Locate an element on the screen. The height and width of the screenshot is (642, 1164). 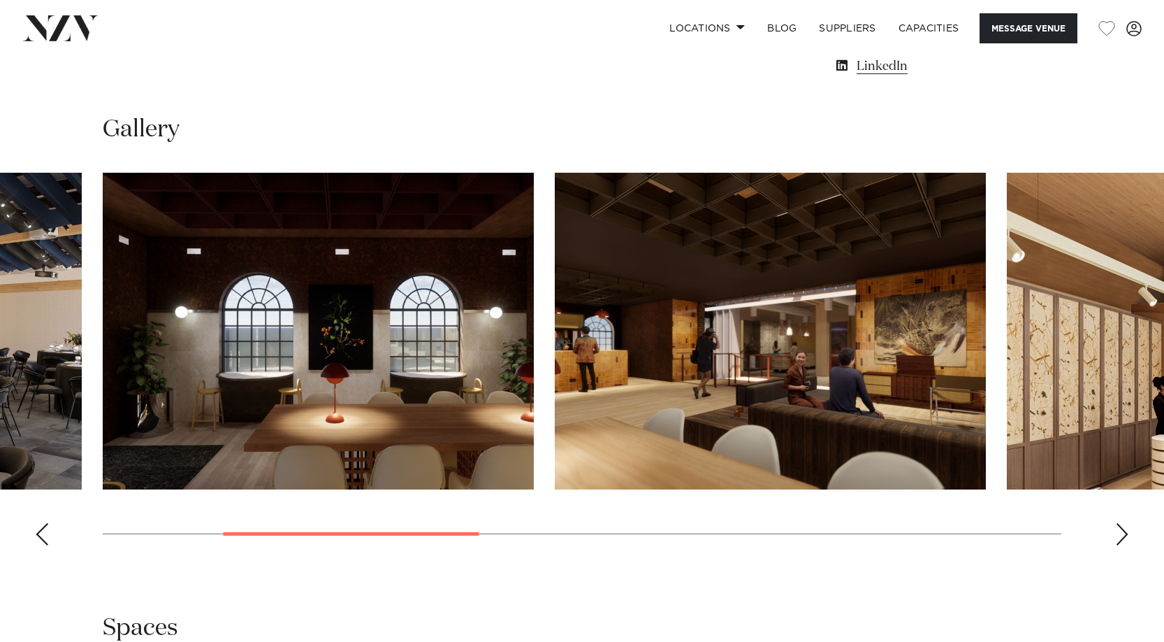
img: nzv-logo.png is located at coordinates (60, 28).